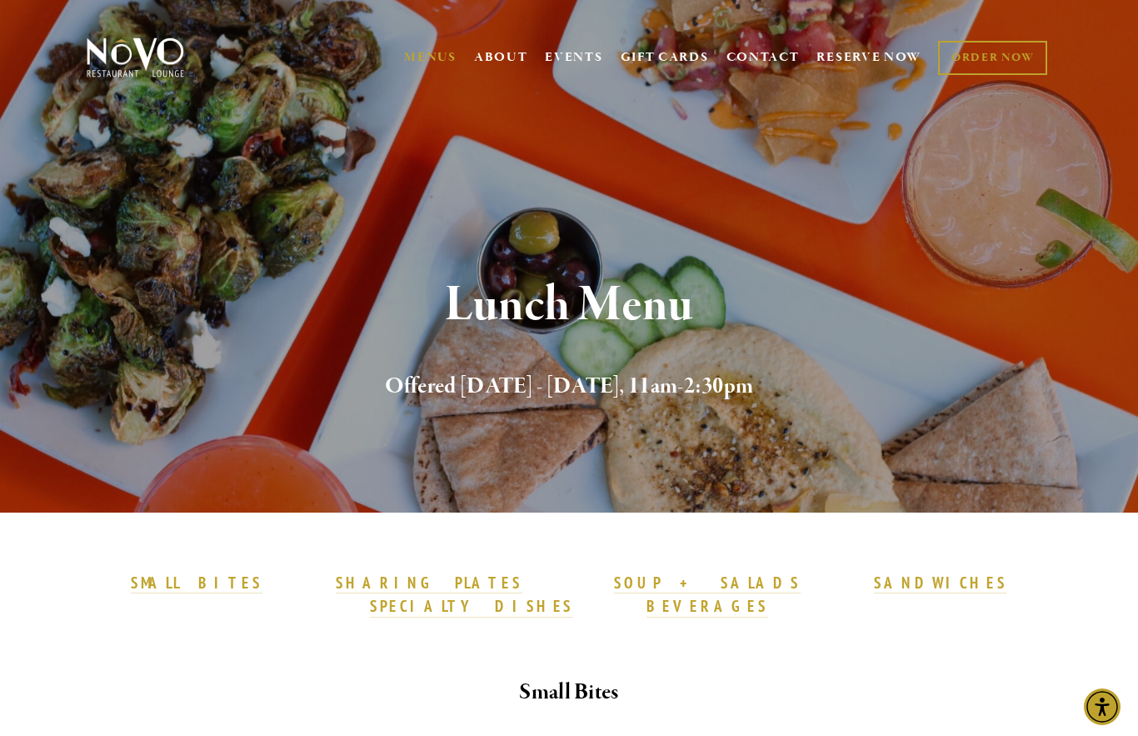 The height and width of the screenshot is (736, 1138). What do you see at coordinates (429, 583) in the screenshot?
I see `a: SHARING PLATES` at bounding box center [429, 583].